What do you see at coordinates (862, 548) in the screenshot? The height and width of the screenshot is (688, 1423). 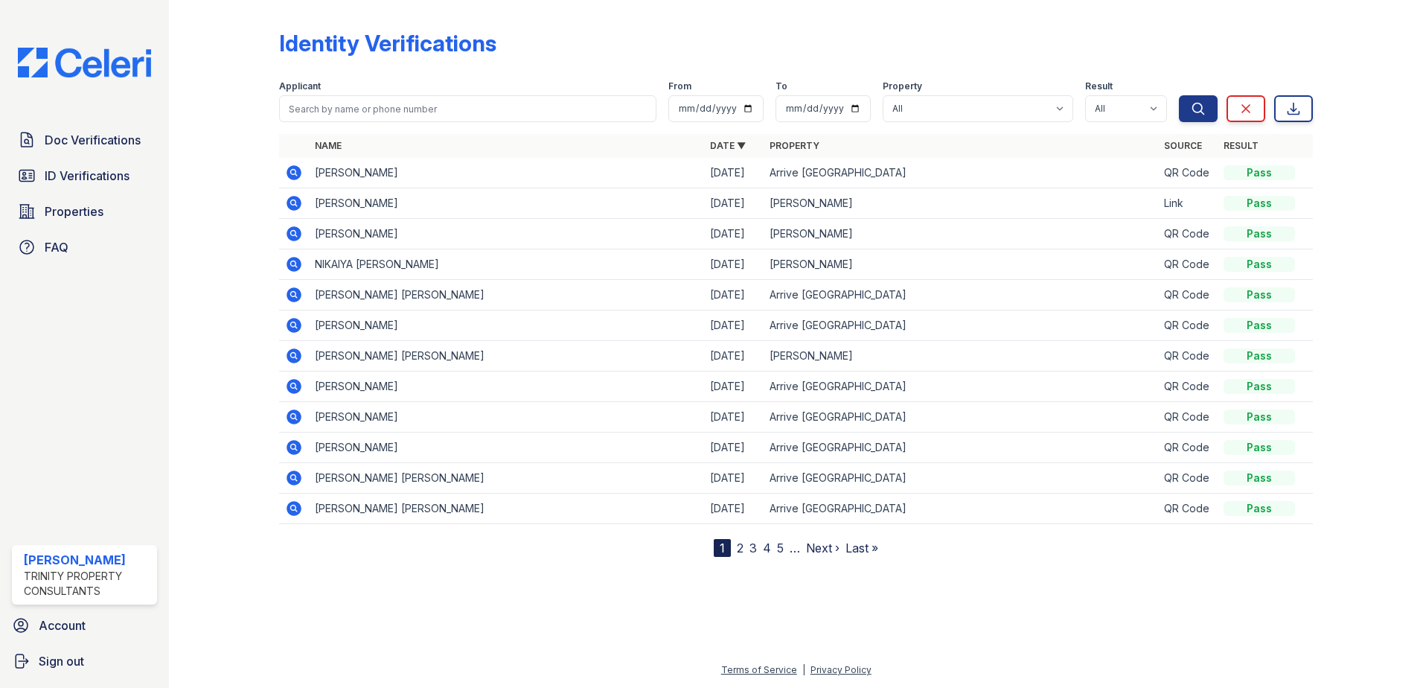 I see `a: Last »` at bounding box center [862, 548].